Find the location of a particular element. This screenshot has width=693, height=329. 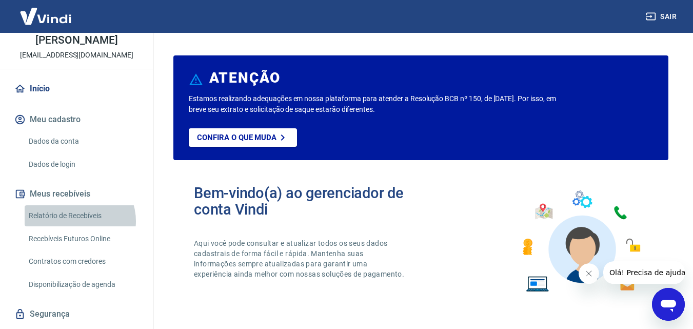

a: Dados da conta is located at coordinates (83, 141).